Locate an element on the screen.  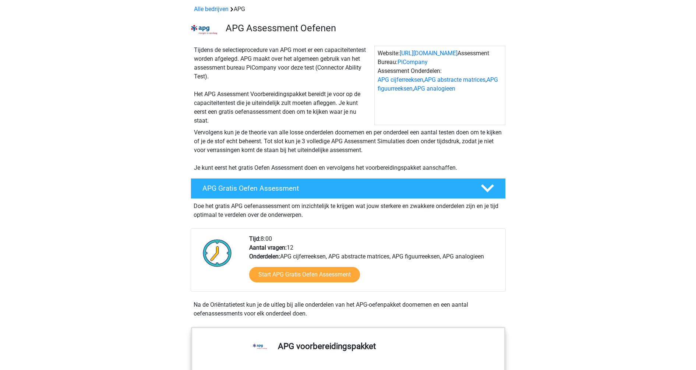
a: APG figuurreeksen is located at coordinates (437, 84).